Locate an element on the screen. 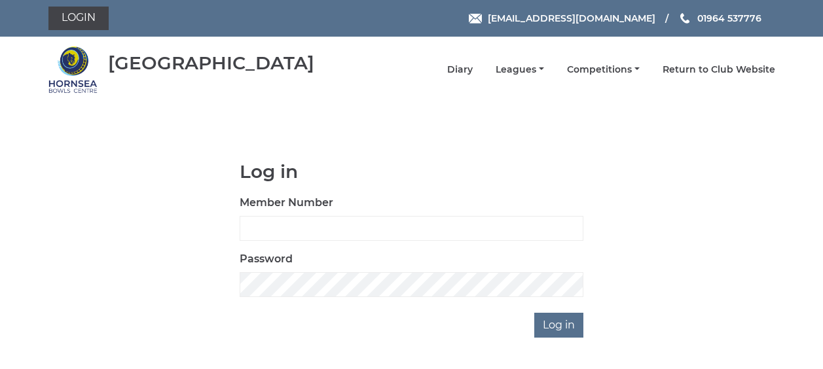 The image size is (823, 369). img: Hornsea Bowls Centre is located at coordinates (73, 69).